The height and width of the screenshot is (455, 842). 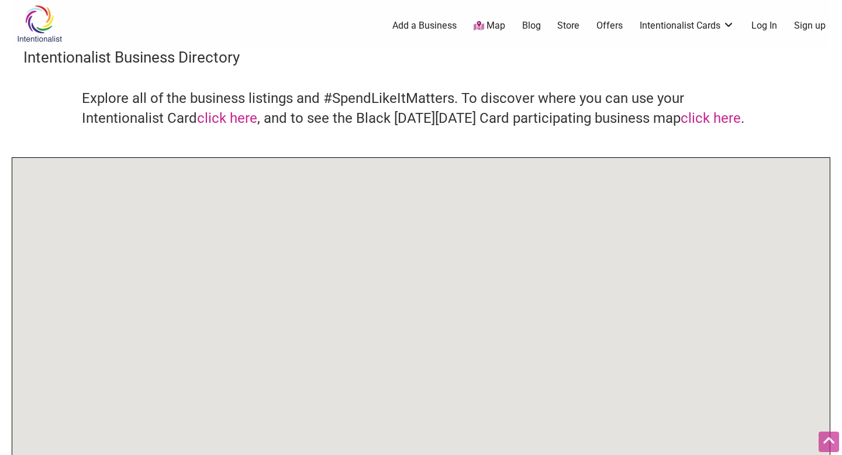 I want to click on a: Add a Business, so click(x=424, y=26).